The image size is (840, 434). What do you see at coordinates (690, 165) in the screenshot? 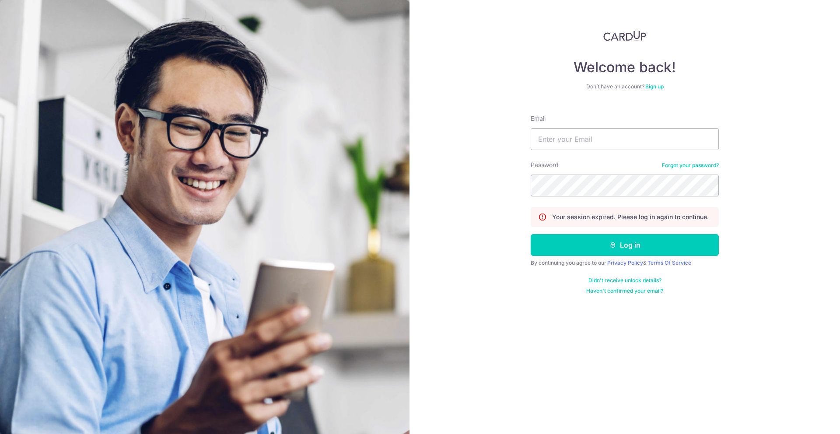
I see `a: Forgot your password?` at bounding box center [690, 165].